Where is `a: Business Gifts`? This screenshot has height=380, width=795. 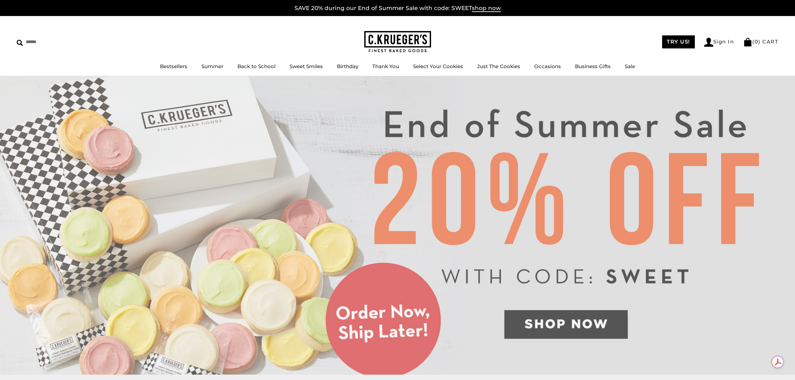
a: Business Gifts is located at coordinates (593, 66).